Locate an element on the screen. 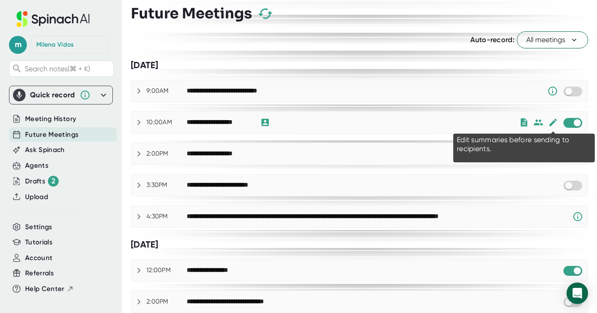  button: Ask Spinach is located at coordinates (45, 150).